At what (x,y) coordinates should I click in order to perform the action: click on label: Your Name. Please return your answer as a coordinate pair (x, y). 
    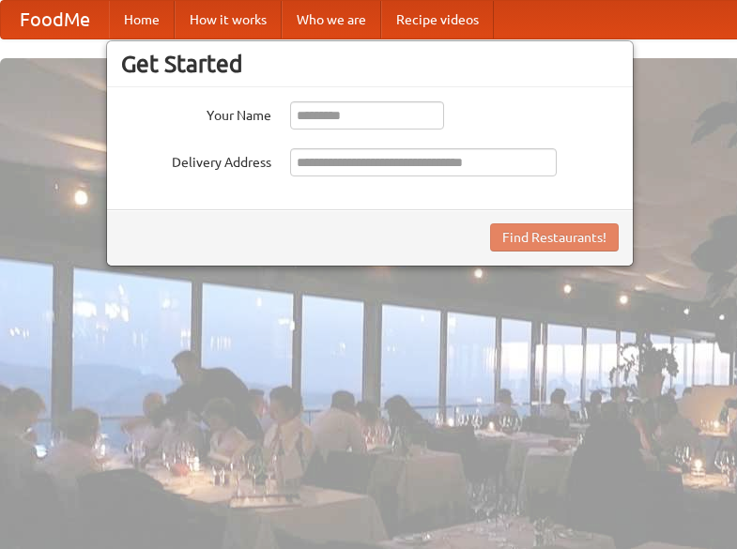
    Looking at the image, I should click on (196, 113).